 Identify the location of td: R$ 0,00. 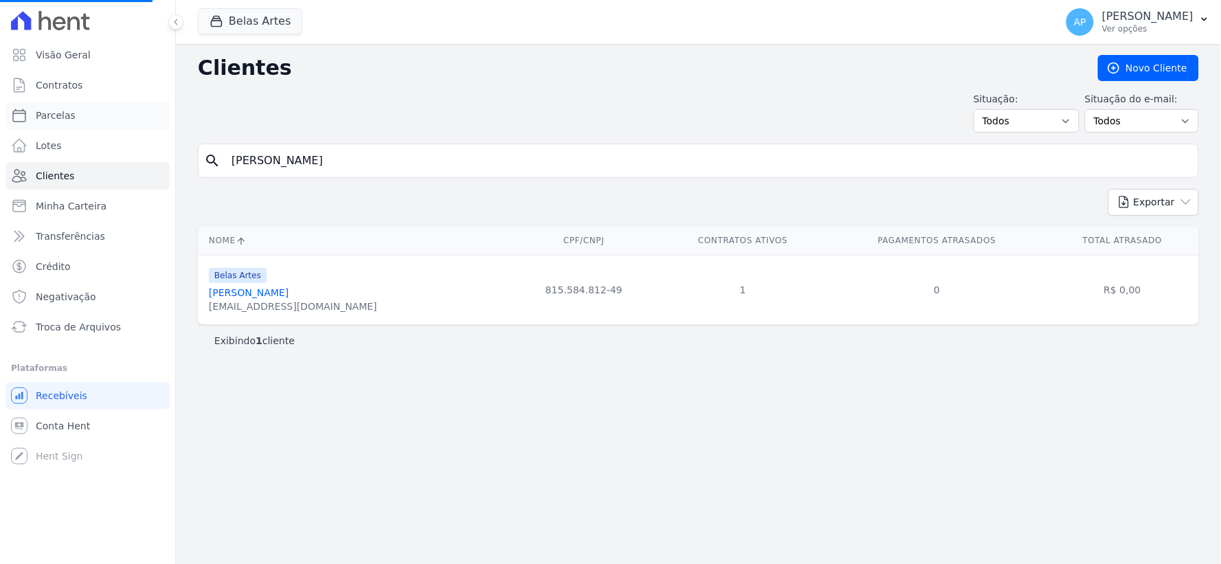
(1123, 289).